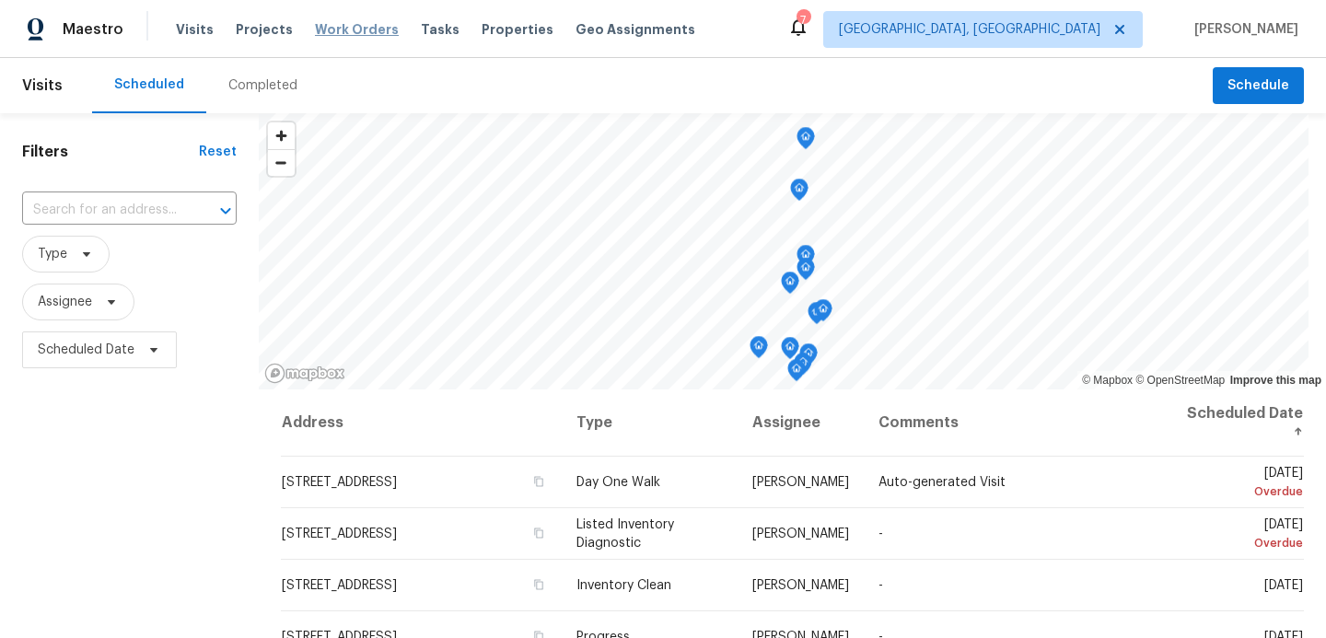 Image resolution: width=1326 pixels, height=638 pixels. What do you see at coordinates (1276, 380) in the screenshot?
I see `a: Improve this map` at bounding box center [1276, 380].